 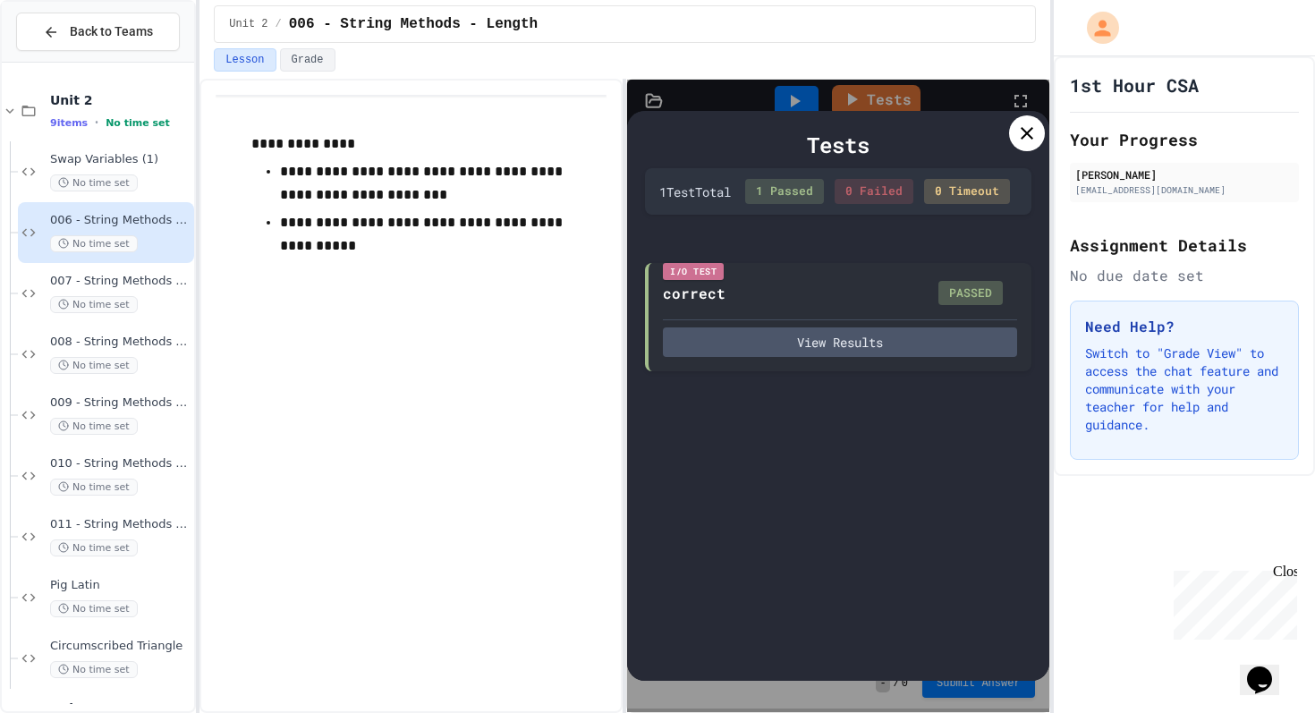 I want to click on div: 1 Test Total, so click(x=695, y=191).